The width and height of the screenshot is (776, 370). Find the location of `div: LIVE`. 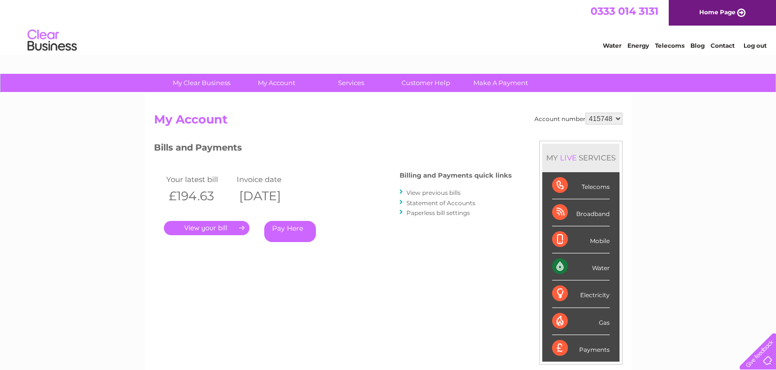

div: LIVE is located at coordinates (568, 157).